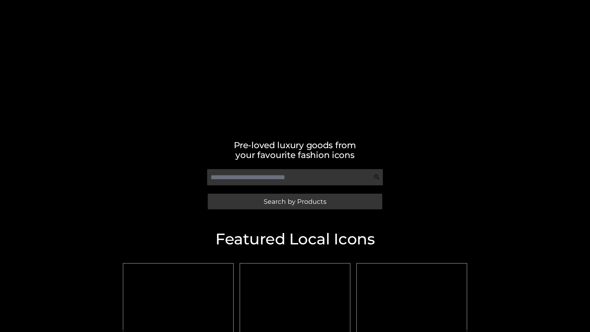 The height and width of the screenshot is (332, 590). I want to click on h2: Featured Local Icons​, so click(295, 239).